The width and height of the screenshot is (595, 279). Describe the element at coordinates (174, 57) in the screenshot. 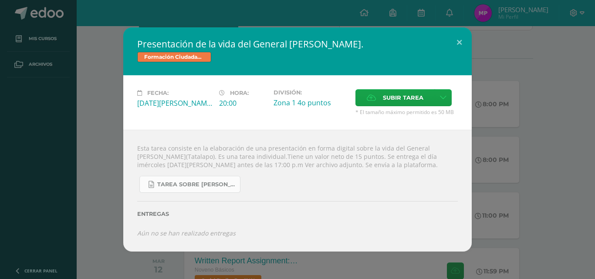

I see `span: Formación Ciudadana Bas III` at that location.